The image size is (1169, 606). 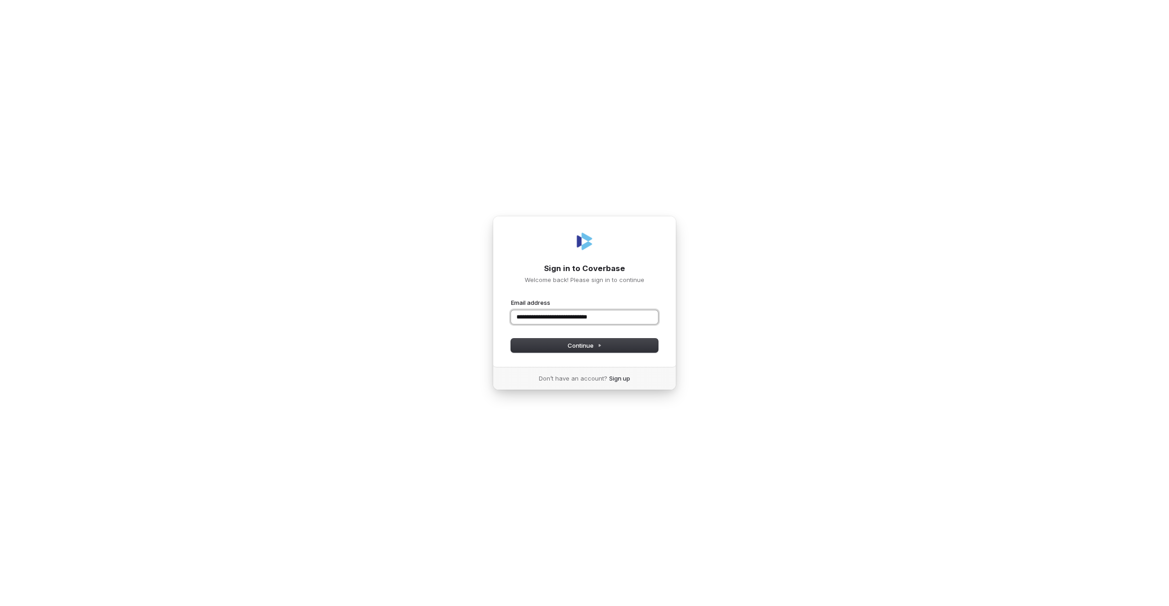 What do you see at coordinates (584, 346) in the screenshot?
I see `button: Continue` at bounding box center [584, 346].